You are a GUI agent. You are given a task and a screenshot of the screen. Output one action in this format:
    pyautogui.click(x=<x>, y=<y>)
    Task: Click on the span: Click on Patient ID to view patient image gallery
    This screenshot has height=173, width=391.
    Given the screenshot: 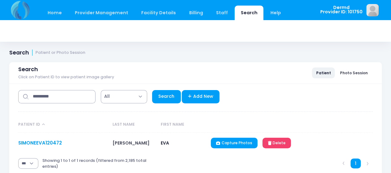 What is the action you would take?
    pyautogui.click(x=66, y=77)
    